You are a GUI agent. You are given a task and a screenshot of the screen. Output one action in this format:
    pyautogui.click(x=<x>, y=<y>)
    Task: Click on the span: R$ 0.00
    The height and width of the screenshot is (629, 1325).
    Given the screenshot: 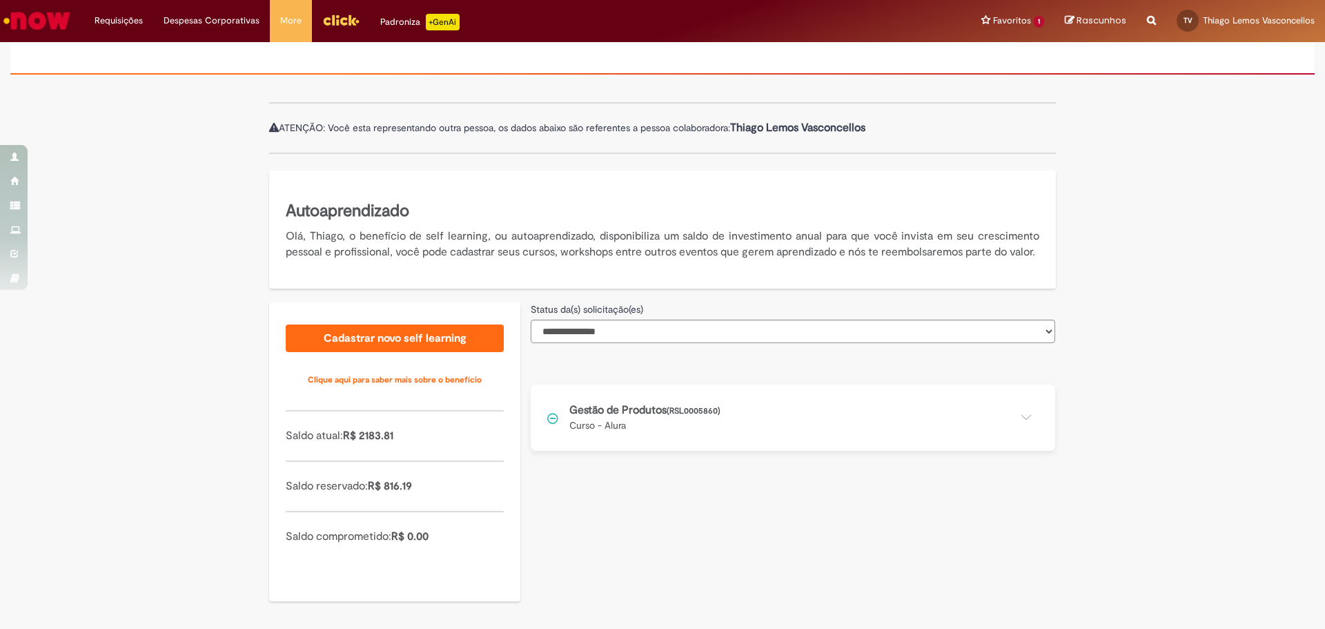 What is the action you would take?
    pyautogui.click(x=410, y=536)
    